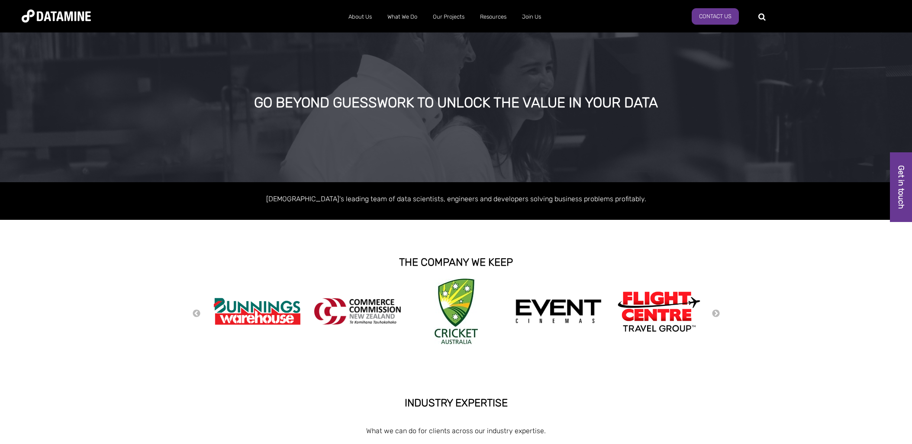 This screenshot has width=912, height=444. Describe the element at coordinates (448, 17) in the screenshot. I see `a: Our Projects` at that location.